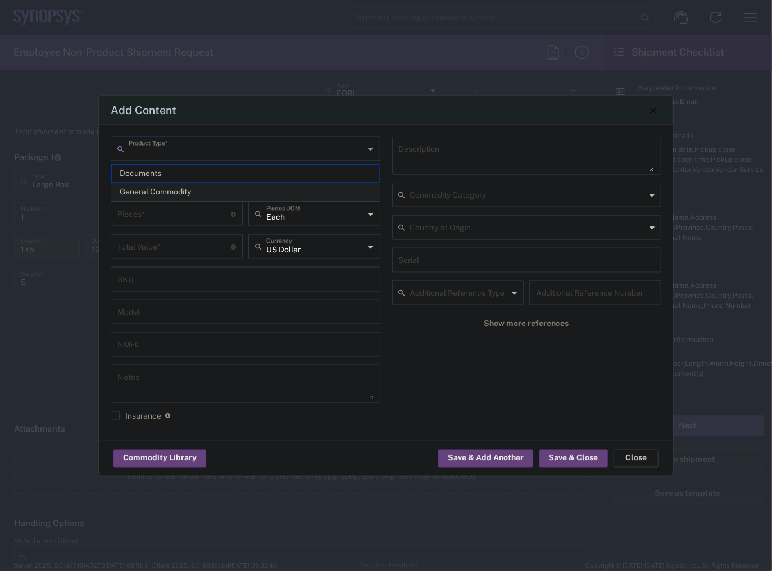 This screenshot has height=571, width=772. I want to click on button: Commodity Library, so click(160, 458).